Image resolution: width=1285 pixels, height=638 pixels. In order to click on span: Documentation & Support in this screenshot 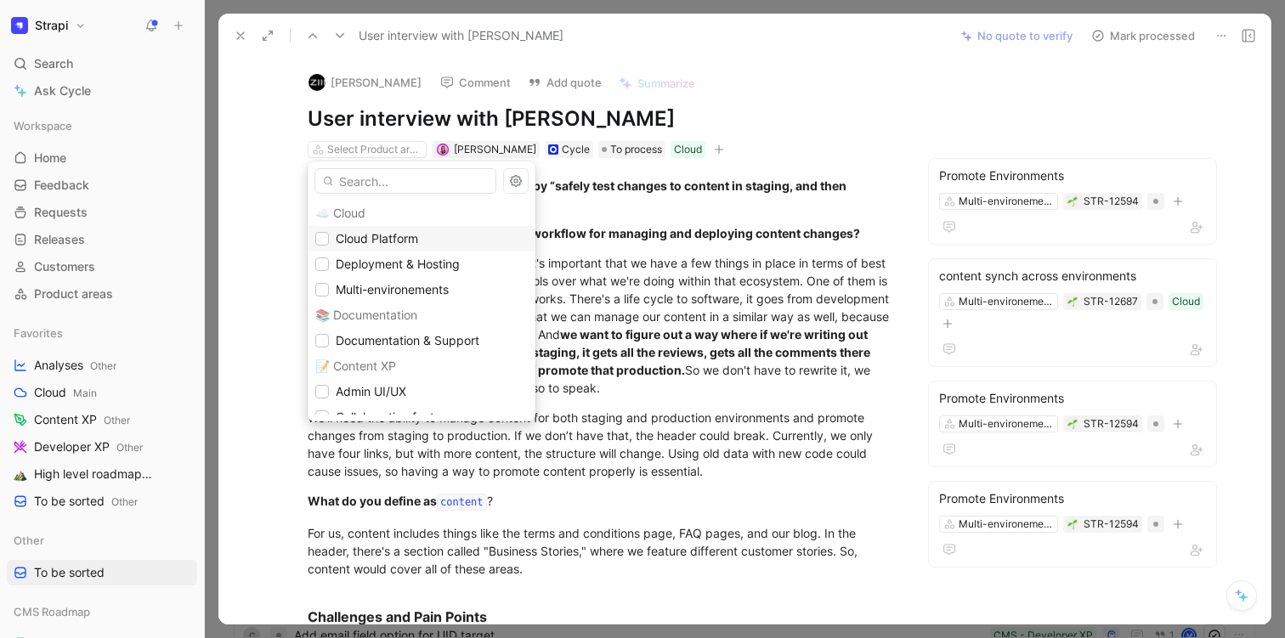, I will do `click(407, 340)`.